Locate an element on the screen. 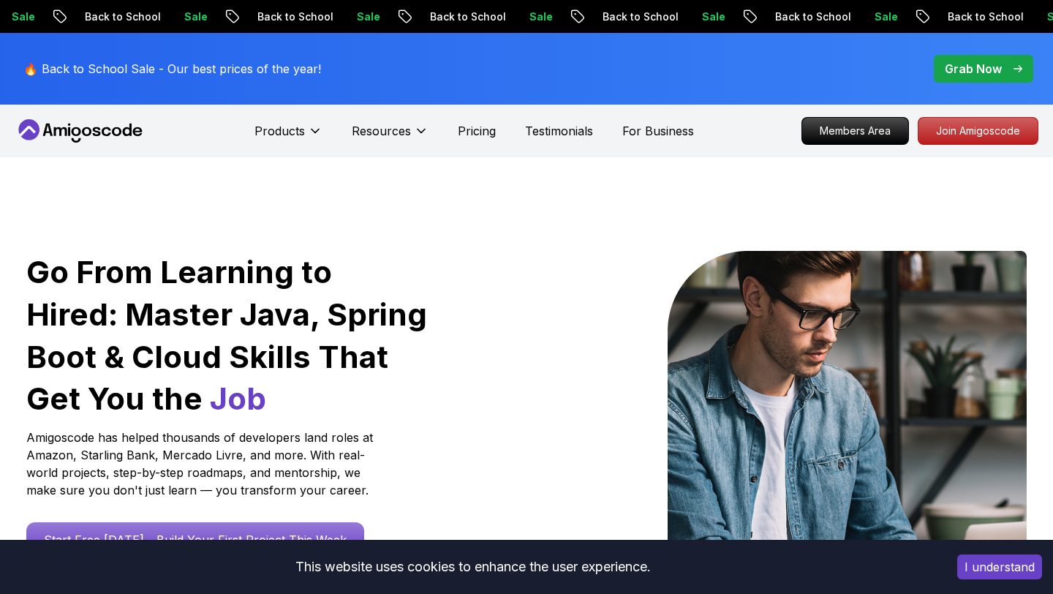  p: Products is located at coordinates (279, 131).